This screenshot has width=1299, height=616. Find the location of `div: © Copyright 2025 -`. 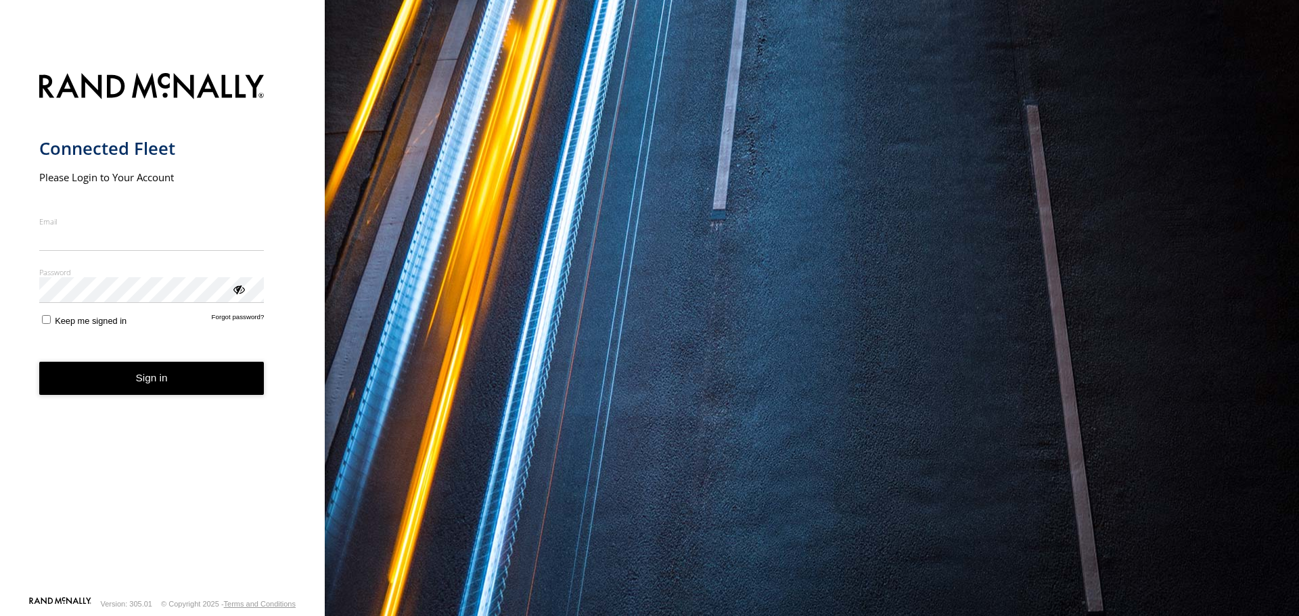

div: © Copyright 2025 - is located at coordinates (228, 604).